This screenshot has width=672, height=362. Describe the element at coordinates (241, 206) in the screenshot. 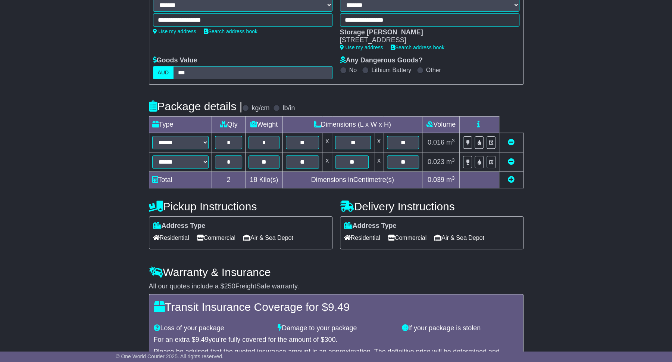

I see `h4: Pickup Instructions` at that location.